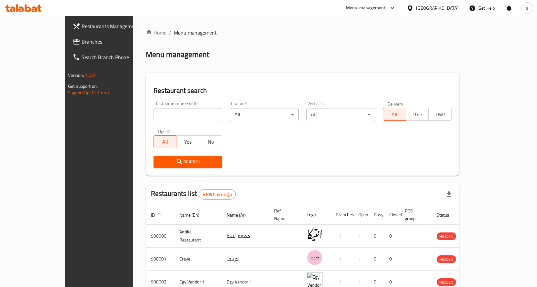  What do you see at coordinates (188, 142) in the screenshot?
I see `span: Yes` at bounding box center [188, 142].